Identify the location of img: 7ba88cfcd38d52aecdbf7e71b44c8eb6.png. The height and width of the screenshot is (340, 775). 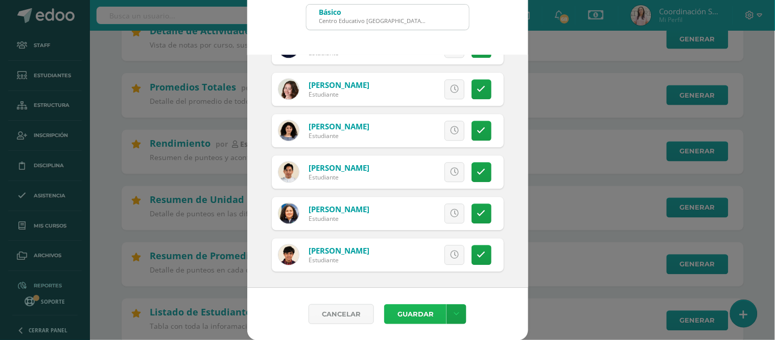
(289, 130).